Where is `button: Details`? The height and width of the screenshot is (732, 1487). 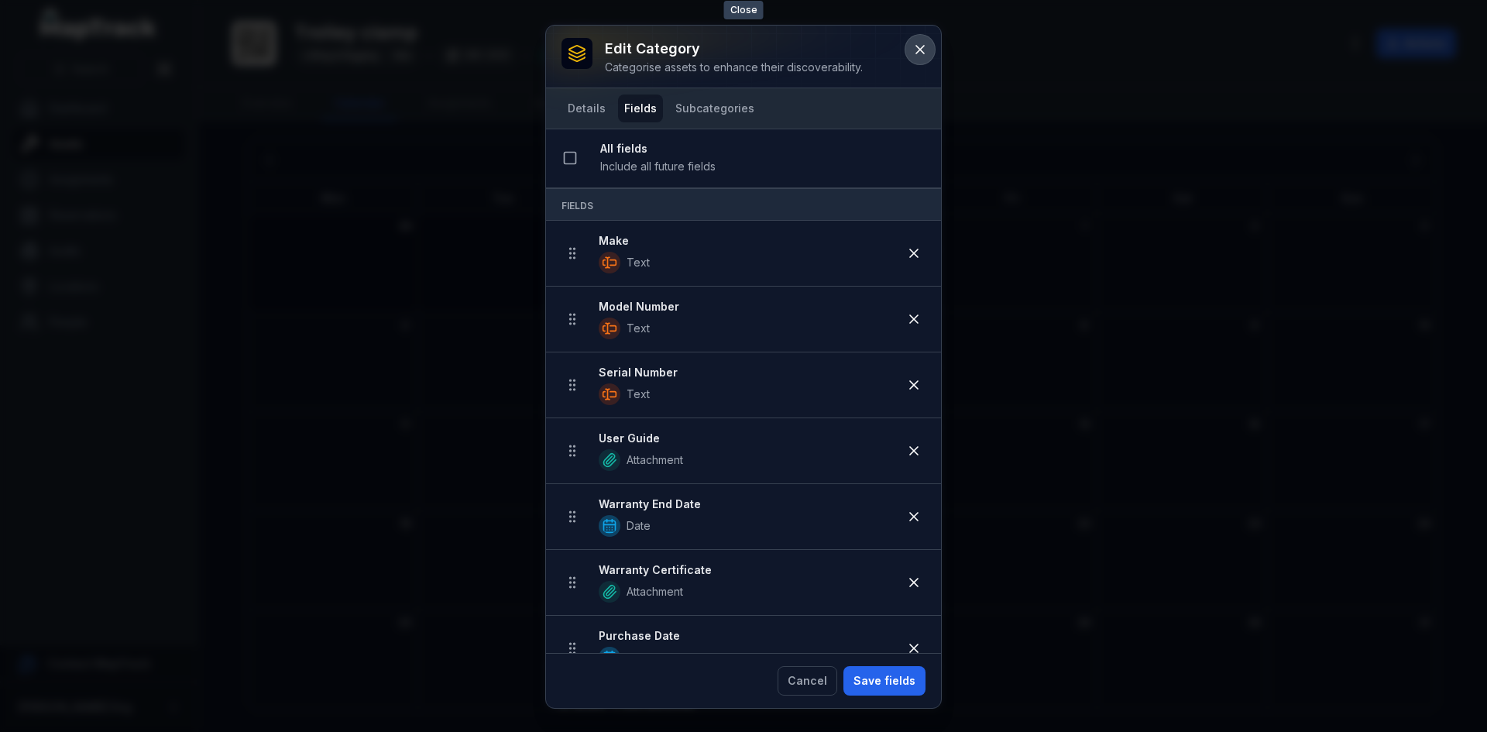
button: Details is located at coordinates (586, 108).